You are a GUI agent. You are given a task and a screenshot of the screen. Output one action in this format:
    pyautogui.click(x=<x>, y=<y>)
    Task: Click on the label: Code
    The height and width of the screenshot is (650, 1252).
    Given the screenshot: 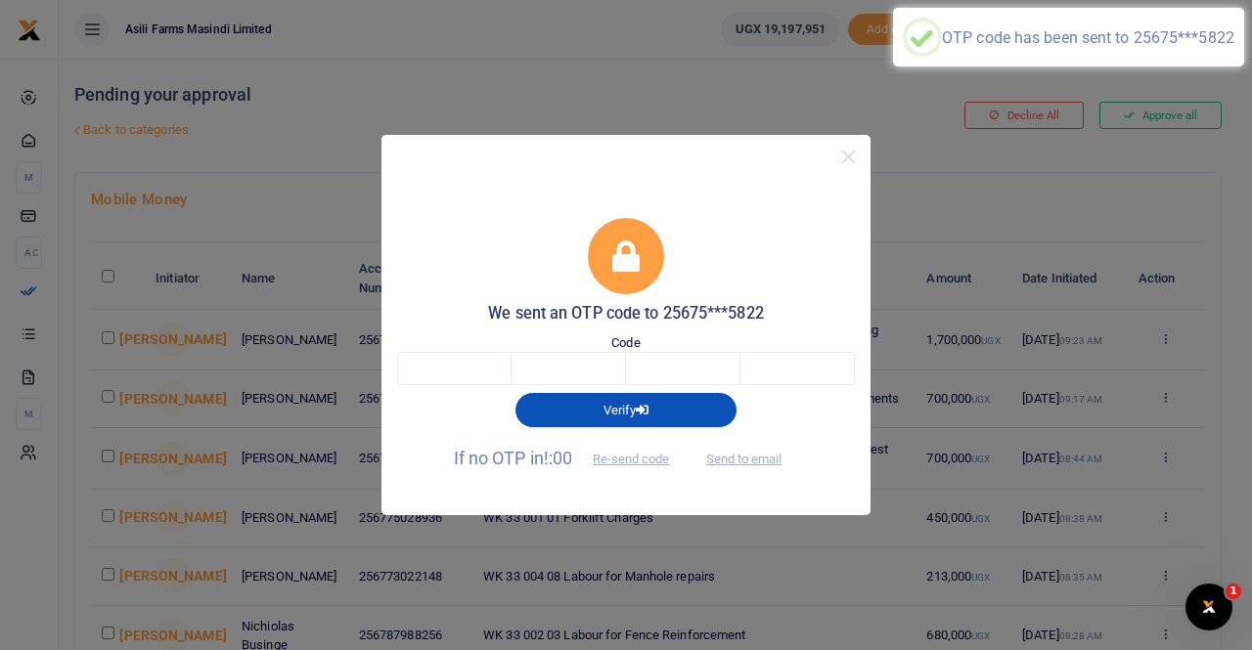 What is the action you would take?
    pyautogui.click(x=625, y=343)
    